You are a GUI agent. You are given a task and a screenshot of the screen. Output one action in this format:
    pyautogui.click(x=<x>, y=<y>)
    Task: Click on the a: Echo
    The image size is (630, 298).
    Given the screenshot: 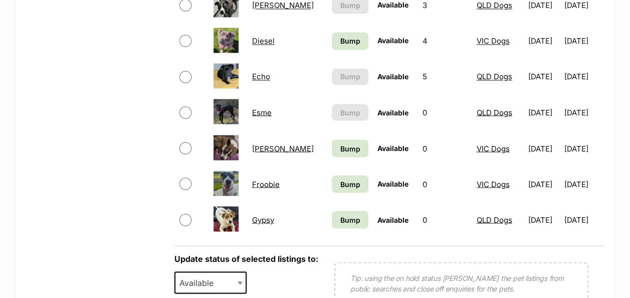 What is the action you would take?
    pyautogui.click(x=261, y=76)
    